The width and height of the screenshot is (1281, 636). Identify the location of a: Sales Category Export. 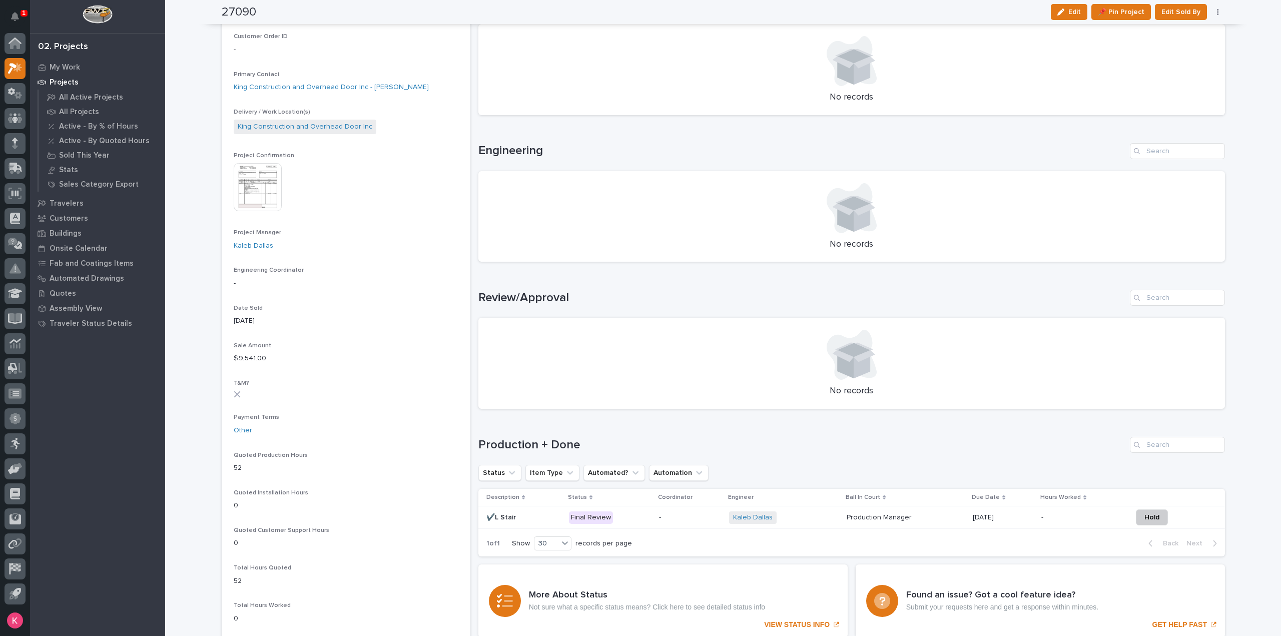
(102, 184).